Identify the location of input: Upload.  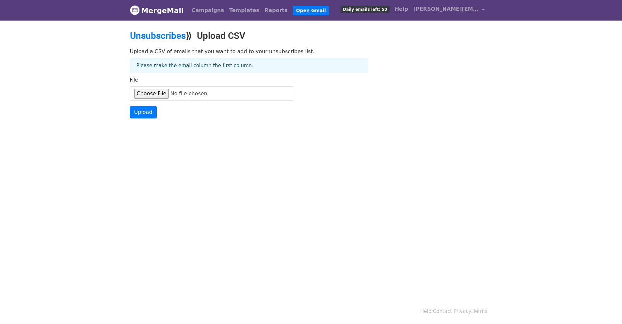
(143, 112).